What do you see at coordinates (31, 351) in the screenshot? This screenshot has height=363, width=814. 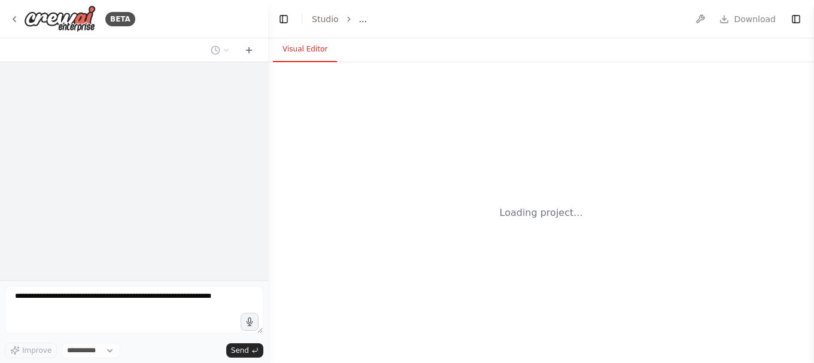 I see `button: Improve` at bounding box center [31, 351].